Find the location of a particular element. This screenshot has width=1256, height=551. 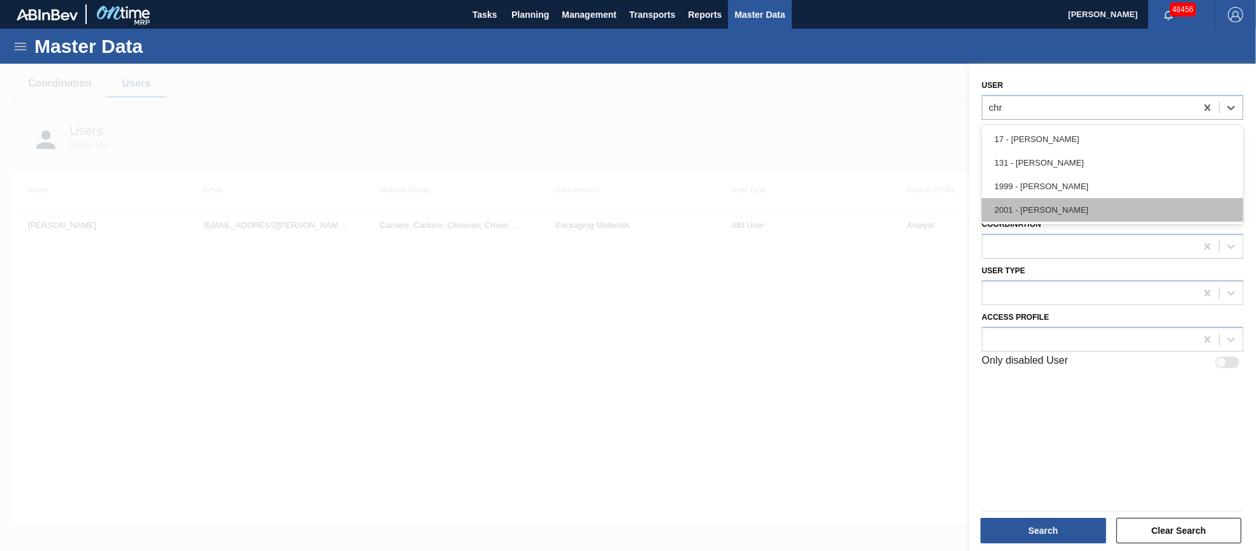

span: Reports is located at coordinates (704, 15).